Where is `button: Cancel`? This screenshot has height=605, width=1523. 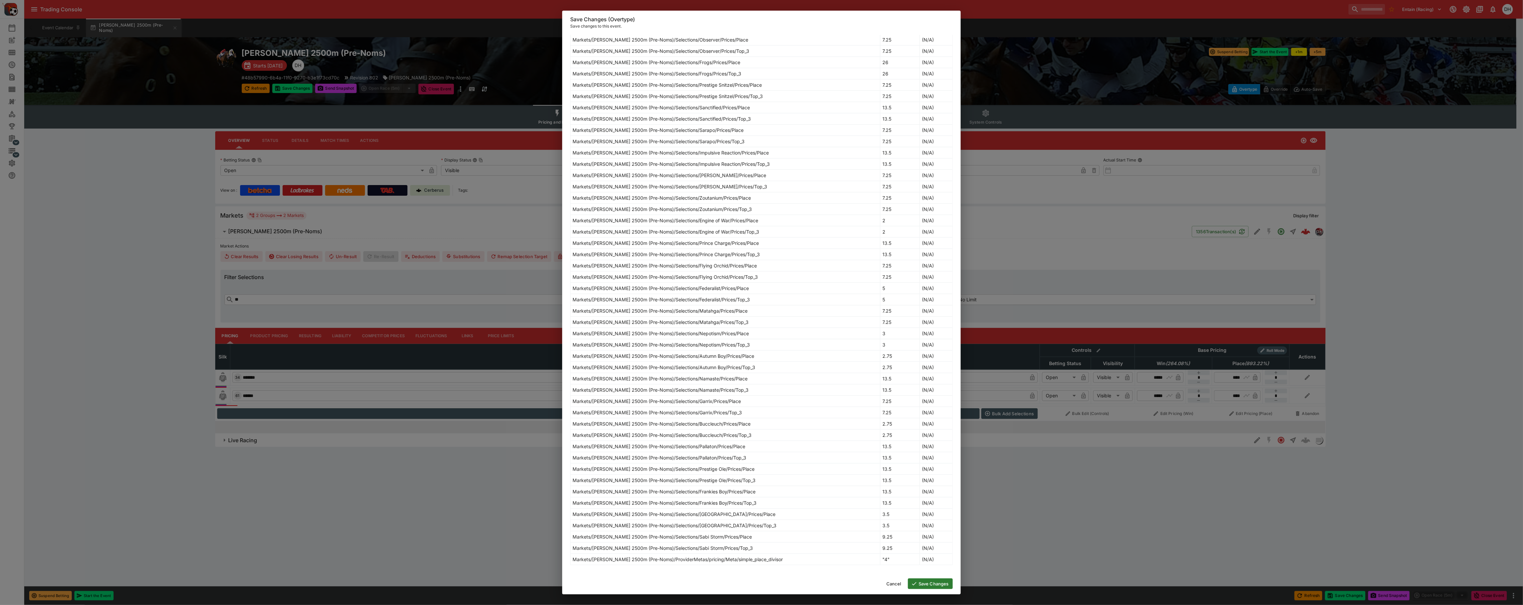
button: Cancel is located at coordinates (894, 583).